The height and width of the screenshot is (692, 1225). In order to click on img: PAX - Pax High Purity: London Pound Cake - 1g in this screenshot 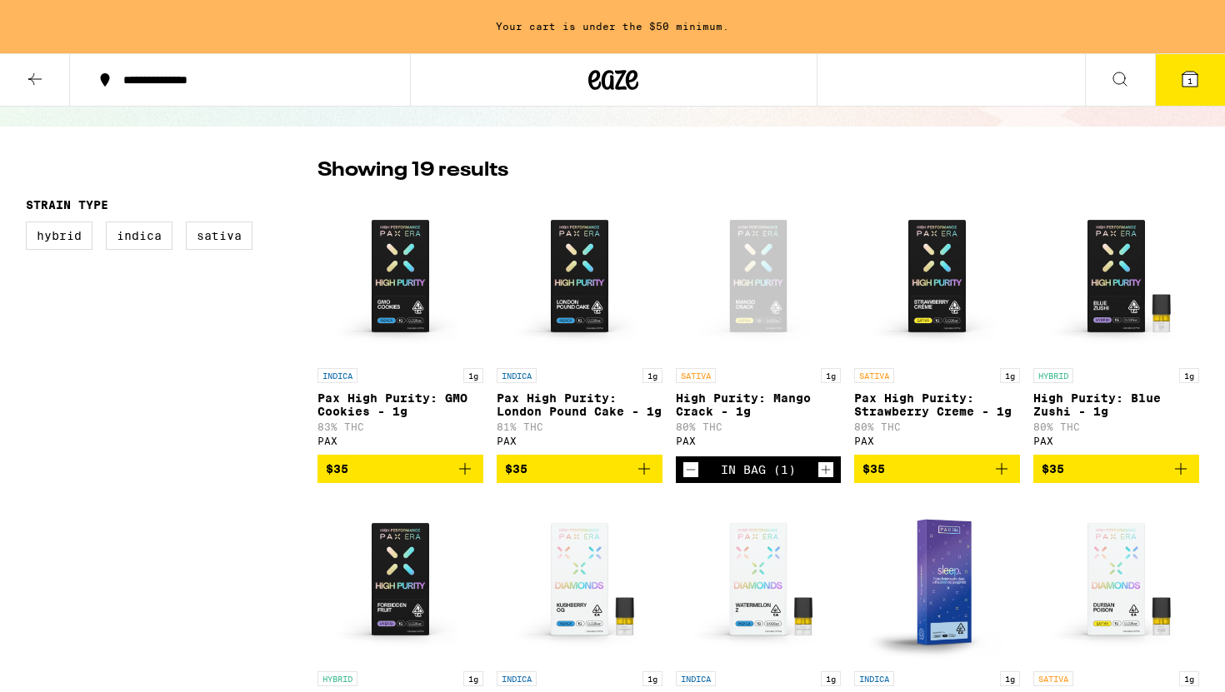, I will do `click(579, 277)`.